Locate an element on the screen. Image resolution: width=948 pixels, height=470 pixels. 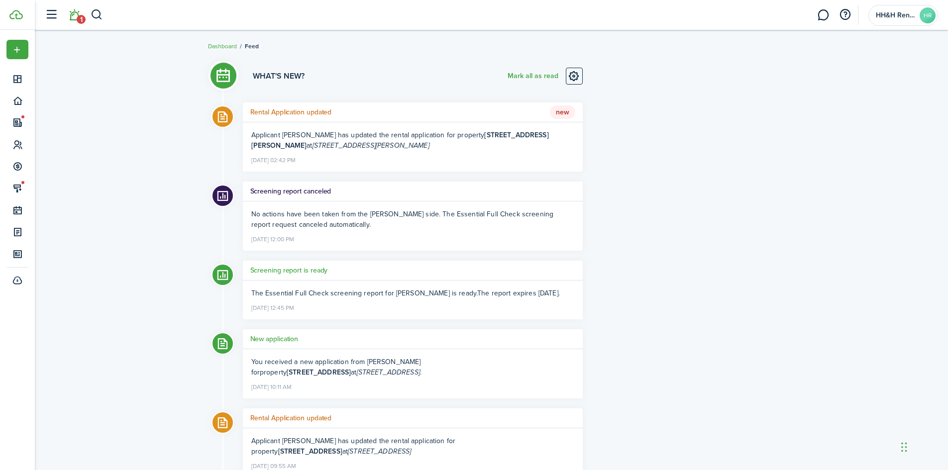
span: property at is located at coordinates (340, 372).